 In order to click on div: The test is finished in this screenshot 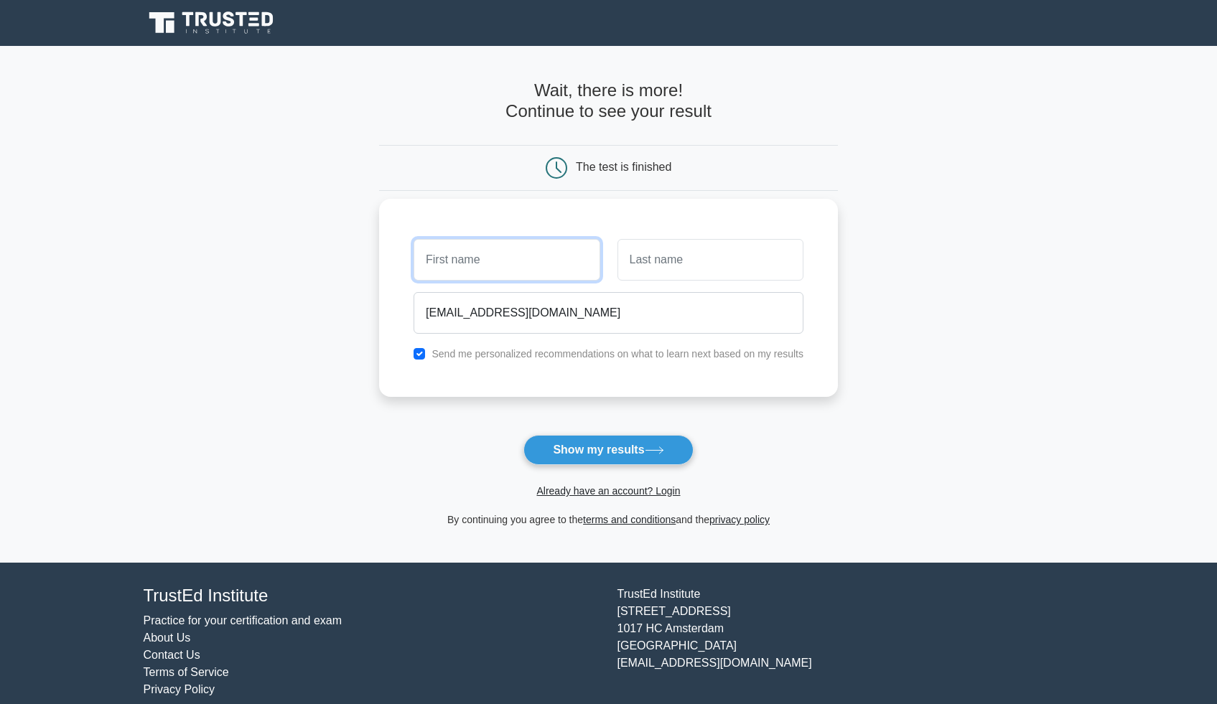, I will do `click(623, 167)`.